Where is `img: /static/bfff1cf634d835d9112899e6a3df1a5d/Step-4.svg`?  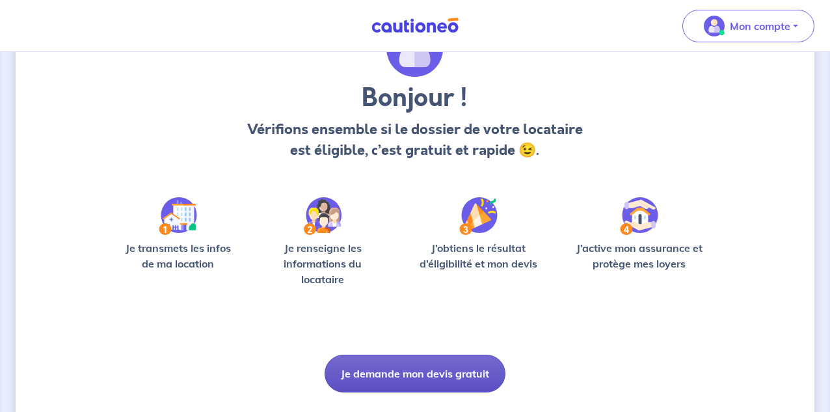 img: /static/bfff1cf634d835d9112899e6a3df1a5d/Step-4.svg is located at coordinates (639, 216).